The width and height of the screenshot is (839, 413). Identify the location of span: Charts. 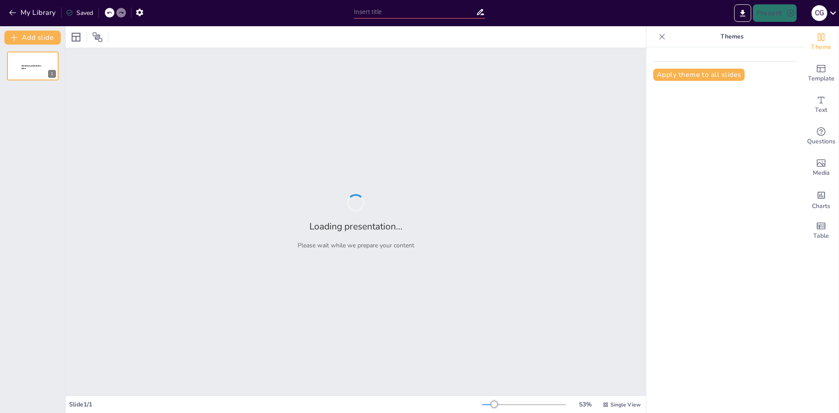
(821, 206).